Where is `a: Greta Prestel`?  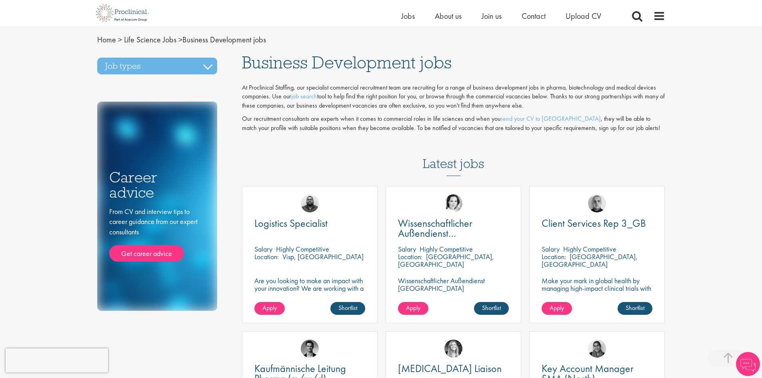 a: Greta Prestel is located at coordinates (453, 203).